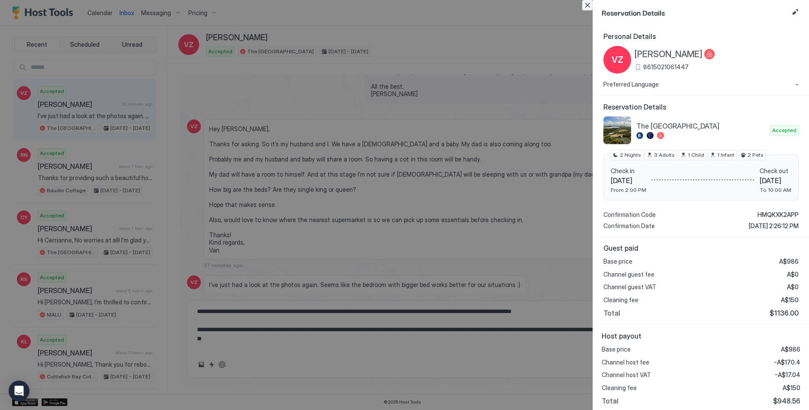 Image resolution: width=809 pixels, height=410 pixels. Describe the element at coordinates (701, 248) in the screenshot. I see `span: Guest paid` at that location.